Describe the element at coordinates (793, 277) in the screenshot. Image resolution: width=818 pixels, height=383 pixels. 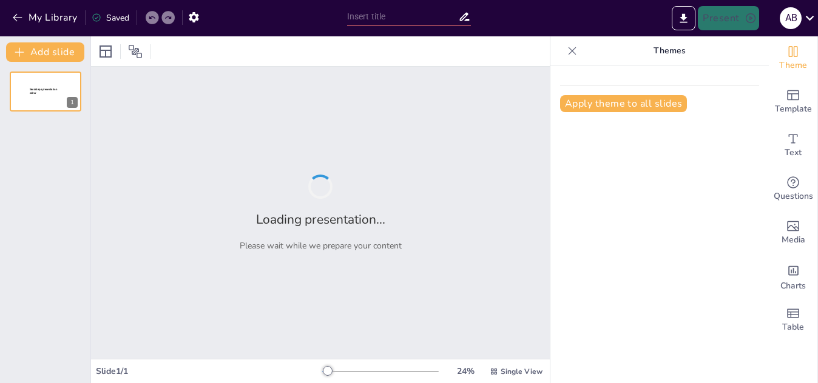
I see `div: Add charts and graphs` at that location.